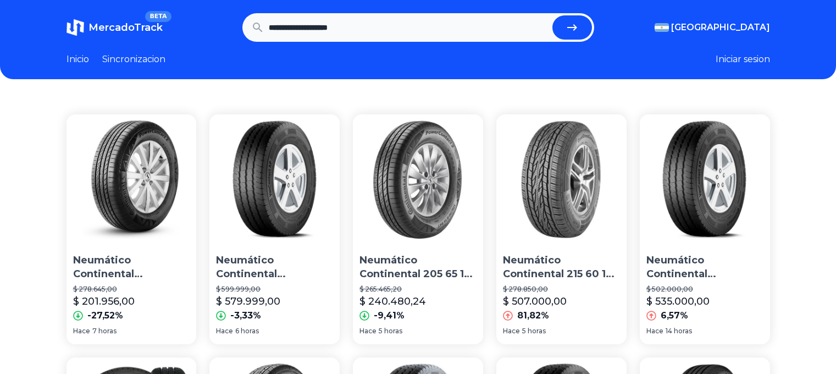 Image resolution: width=836 pixels, height=374 pixels. I want to click on p: 81,82%, so click(533, 315).